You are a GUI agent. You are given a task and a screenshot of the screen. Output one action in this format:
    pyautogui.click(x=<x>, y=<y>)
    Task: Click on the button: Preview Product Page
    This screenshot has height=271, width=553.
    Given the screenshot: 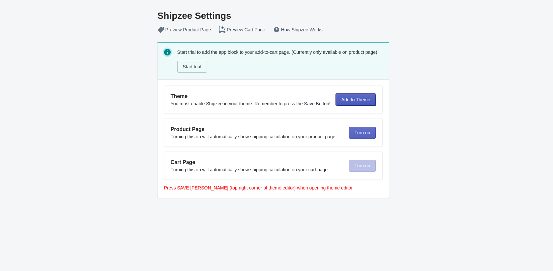 What is the action you would take?
    pyautogui.click(x=184, y=30)
    